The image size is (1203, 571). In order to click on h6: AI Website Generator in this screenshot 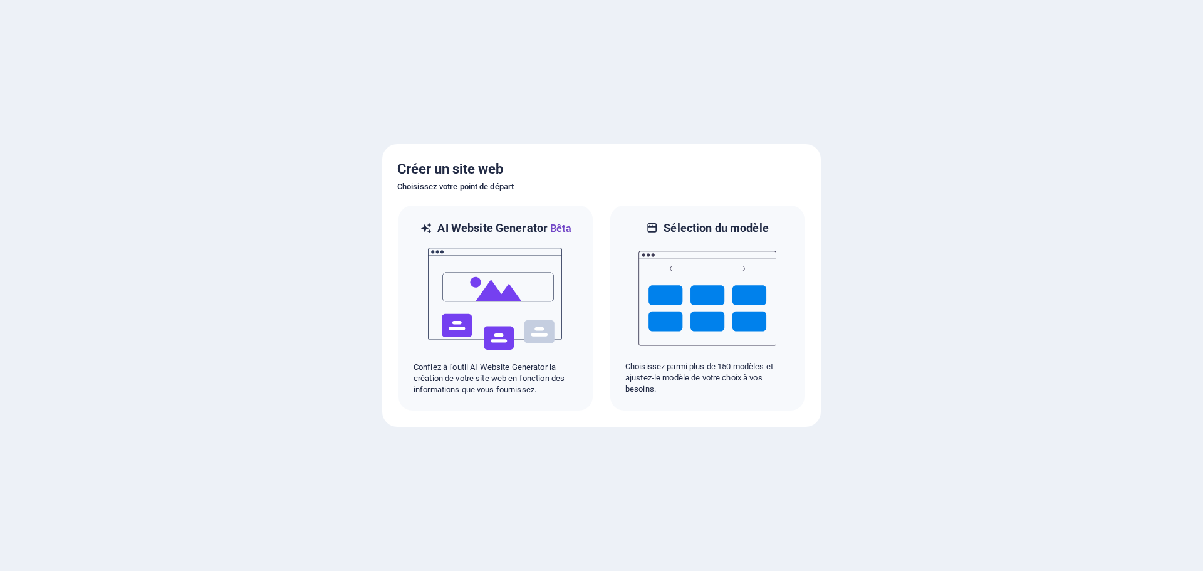, I will do `click(504, 228)`.